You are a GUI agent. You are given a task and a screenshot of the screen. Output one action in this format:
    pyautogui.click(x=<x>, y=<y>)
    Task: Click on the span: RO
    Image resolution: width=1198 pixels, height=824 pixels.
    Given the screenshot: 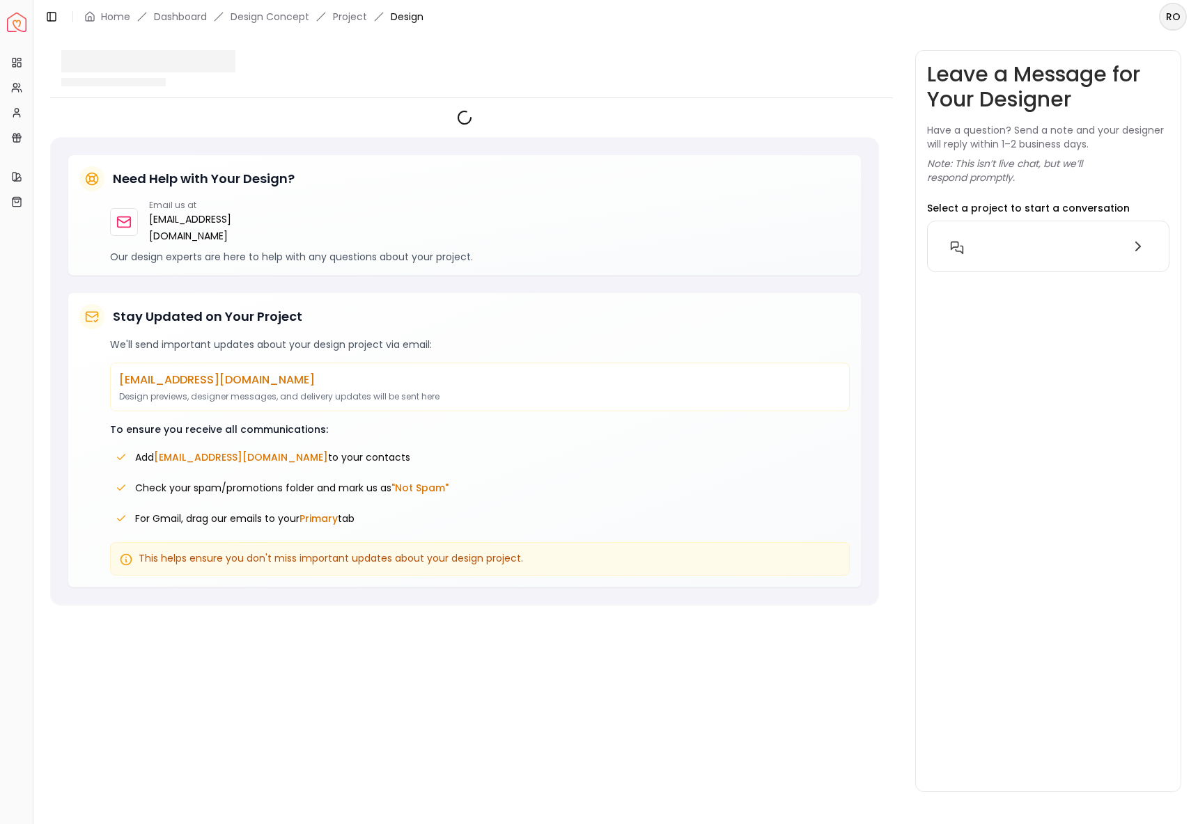 What is the action you would take?
    pyautogui.click(x=1172, y=17)
    